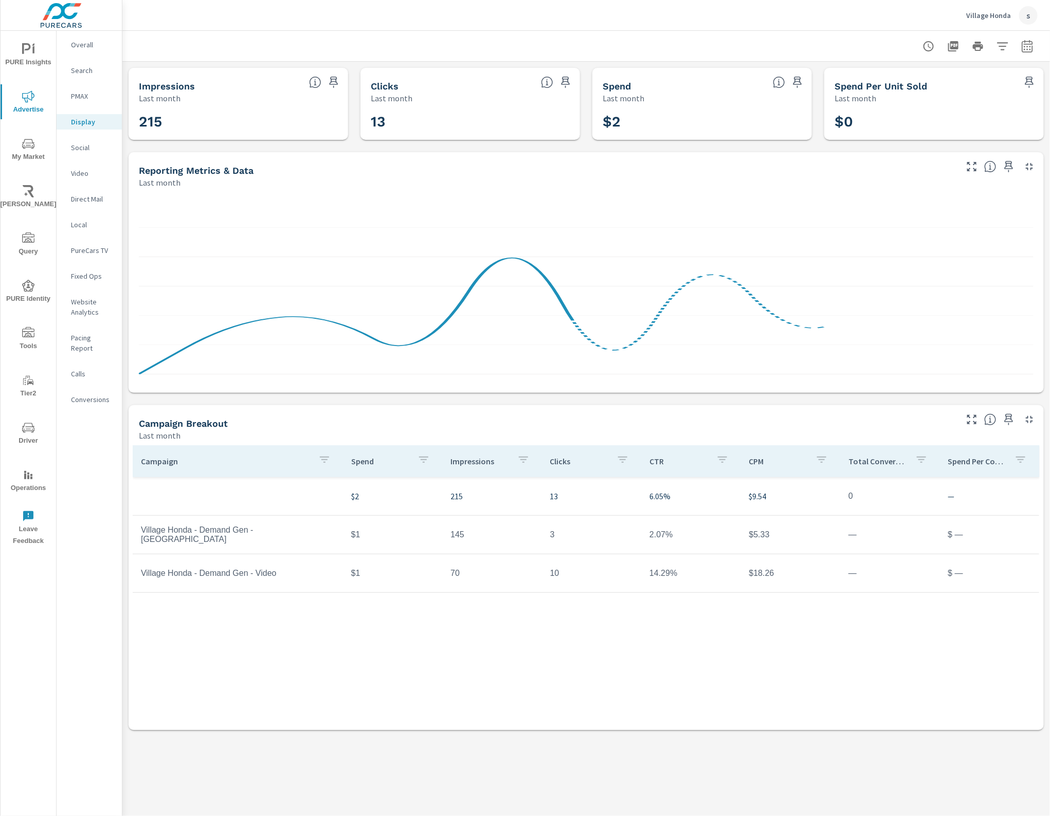 The height and width of the screenshot is (816, 1050). Describe the element at coordinates (28, 103) in the screenshot. I see `span: Advertise` at that location.